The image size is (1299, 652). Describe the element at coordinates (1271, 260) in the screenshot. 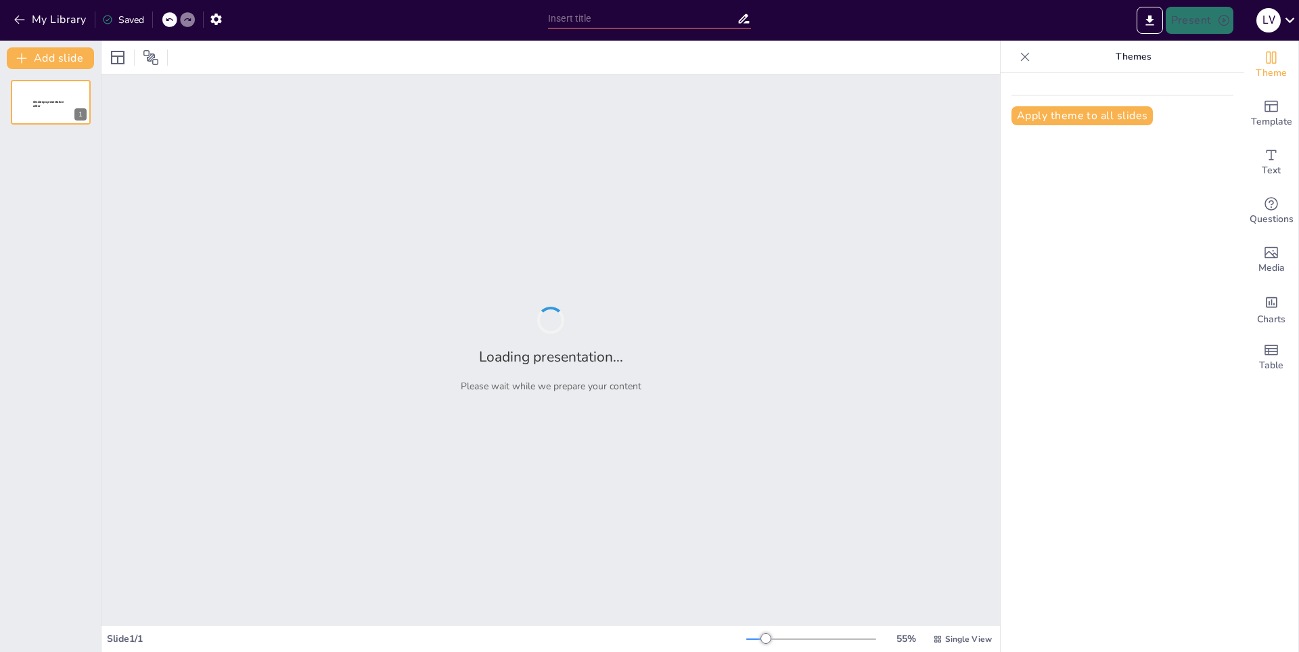

I see `div: Add images, graphics, shapes or video` at that location.